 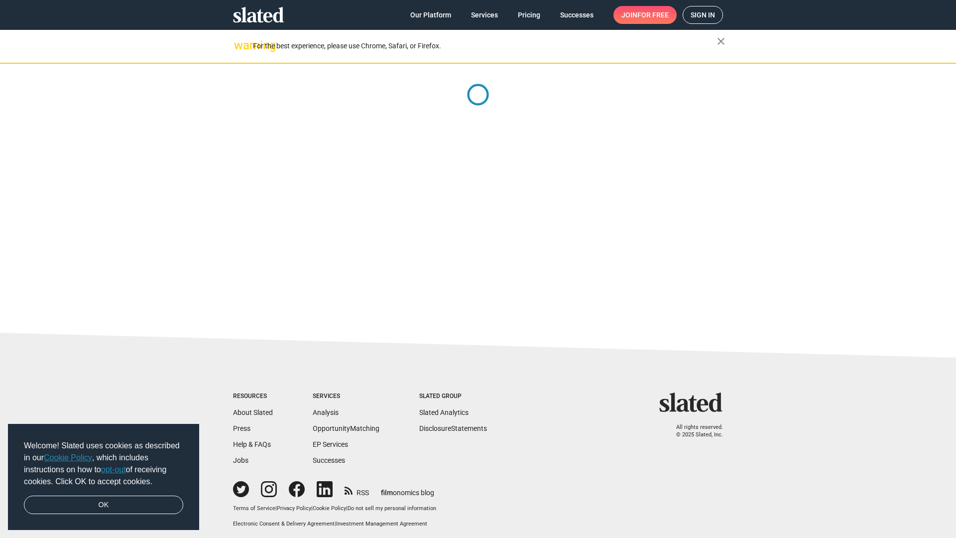 What do you see at coordinates (240, 460) in the screenshot?
I see `a: Jobs` at bounding box center [240, 460].